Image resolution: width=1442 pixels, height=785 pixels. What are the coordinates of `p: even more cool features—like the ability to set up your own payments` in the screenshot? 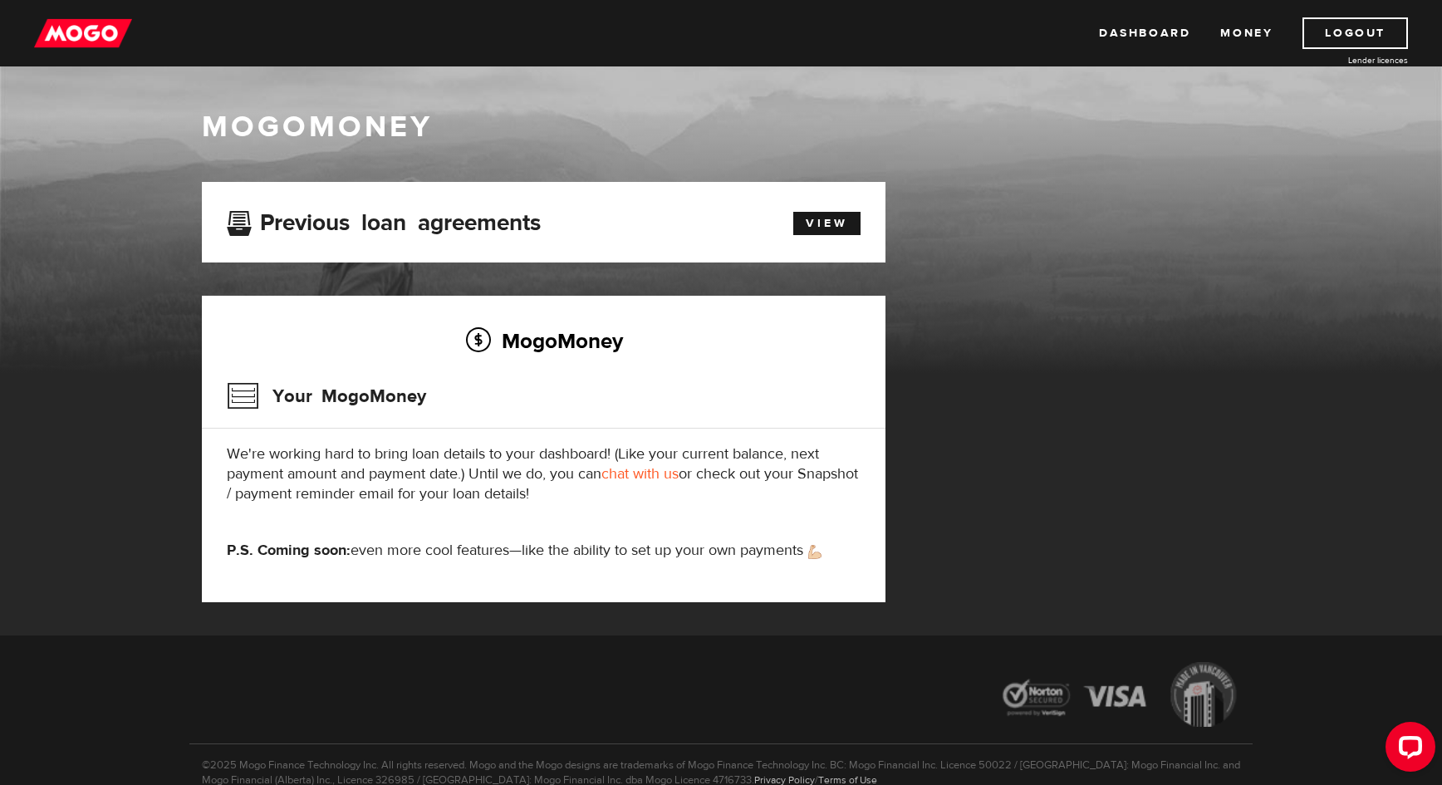 It's located at (543, 551).